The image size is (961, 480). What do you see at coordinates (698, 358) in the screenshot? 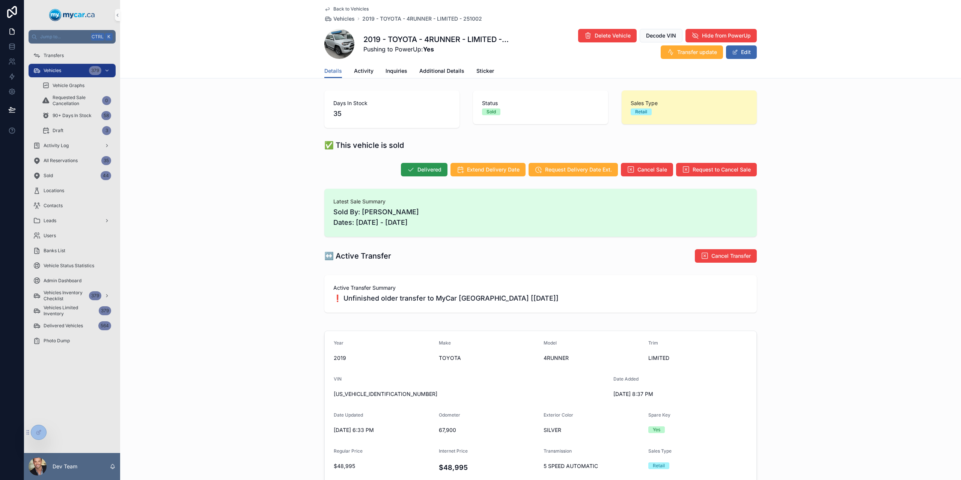
I see `span: LIMITED` at bounding box center [698, 358].